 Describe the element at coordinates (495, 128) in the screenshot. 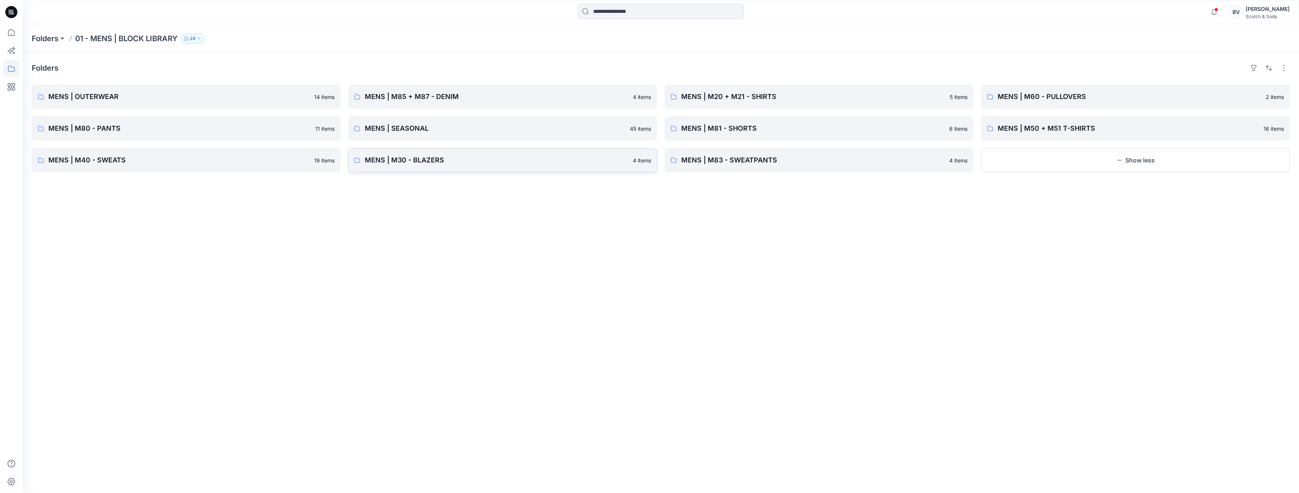

I see `p: MENS | SEASONAL` at that location.